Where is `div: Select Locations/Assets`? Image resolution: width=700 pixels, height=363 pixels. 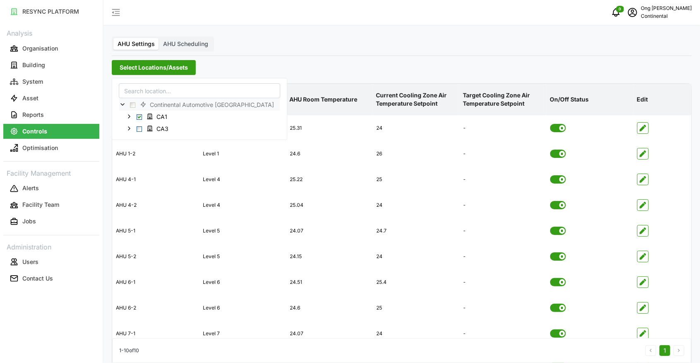
div: Select Locations/Assets is located at coordinates (199, 109).